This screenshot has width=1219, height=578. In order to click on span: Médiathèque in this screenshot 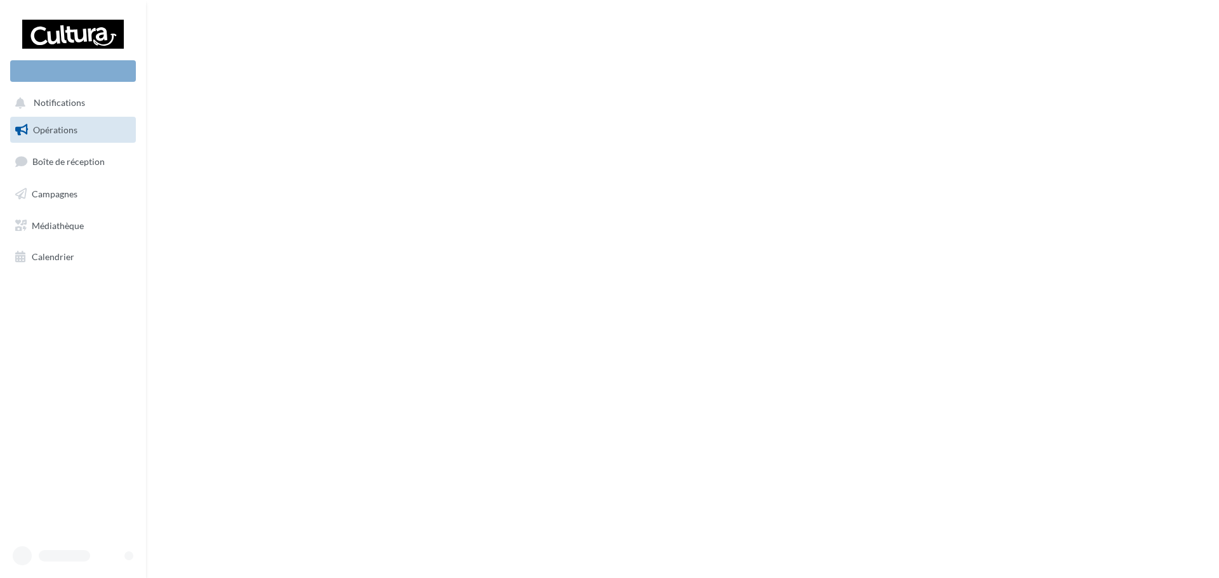, I will do `click(58, 225)`.